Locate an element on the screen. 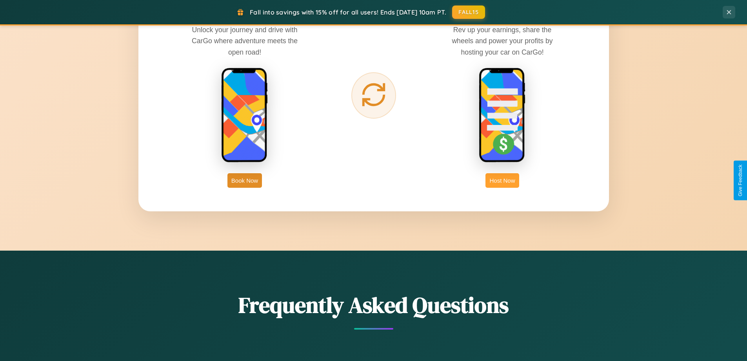  p: Unlock your journey and drive with CarGo where adventure meets the open road! is located at coordinates (245, 41).